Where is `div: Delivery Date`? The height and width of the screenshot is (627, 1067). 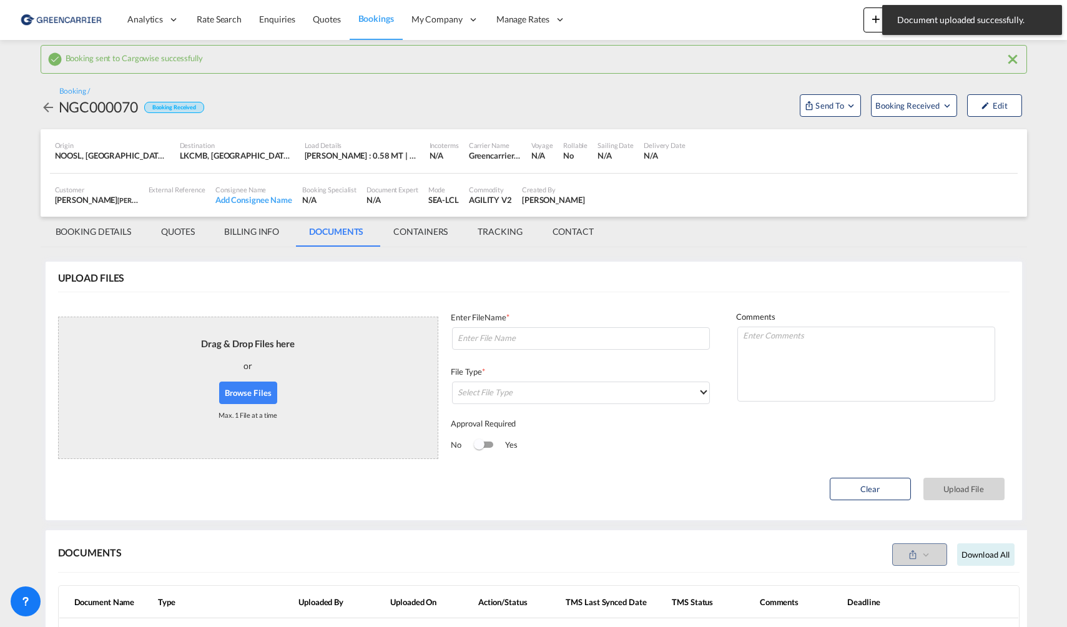
div: Delivery Date is located at coordinates (664, 145).